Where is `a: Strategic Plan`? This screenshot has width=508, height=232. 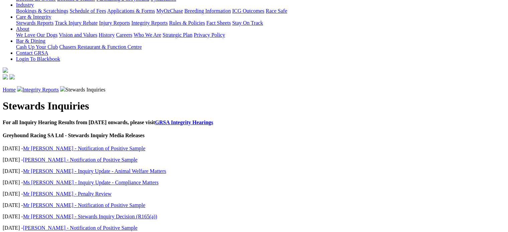 a: Strategic Plan is located at coordinates (177, 35).